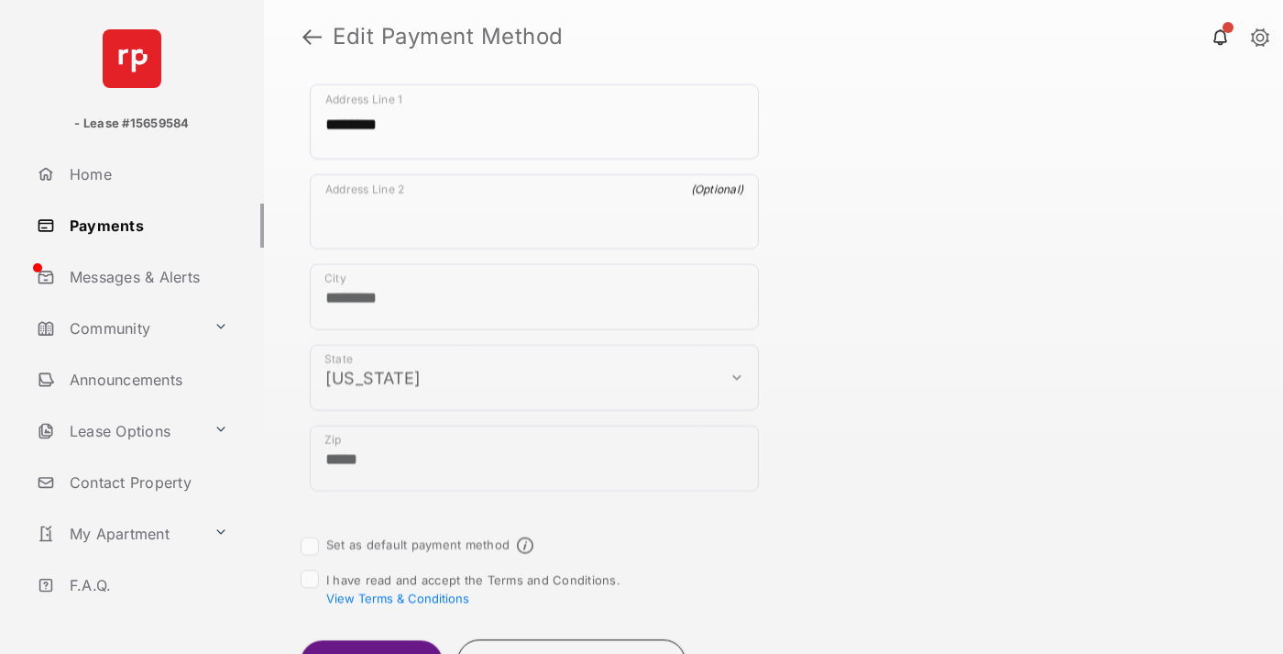 The width and height of the screenshot is (1283, 654). I want to click on button: I have read and accept the Terms and Conditions., so click(398, 598).